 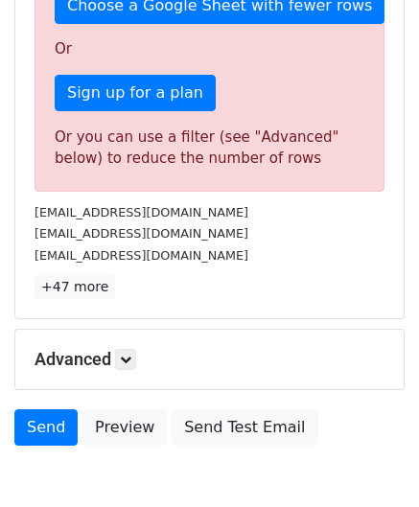 I want to click on a: Send Test Email, so click(x=245, y=428).